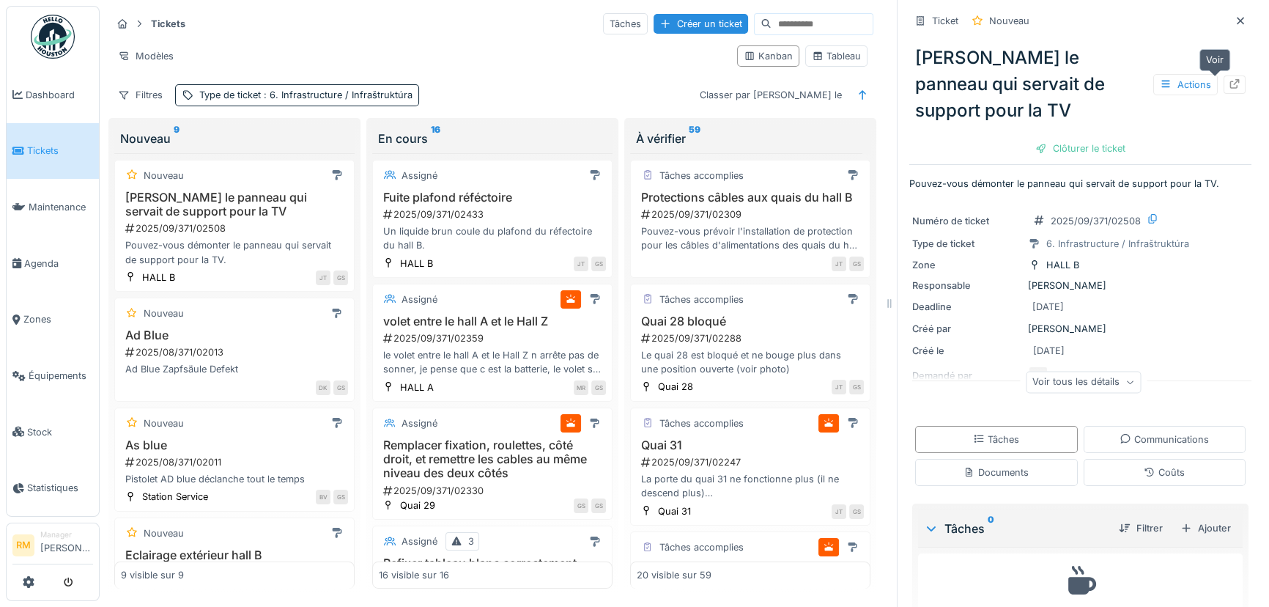  What do you see at coordinates (53, 37) in the screenshot?
I see `img: Badge_color-CXgf-gQk.svg` at bounding box center [53, 37].